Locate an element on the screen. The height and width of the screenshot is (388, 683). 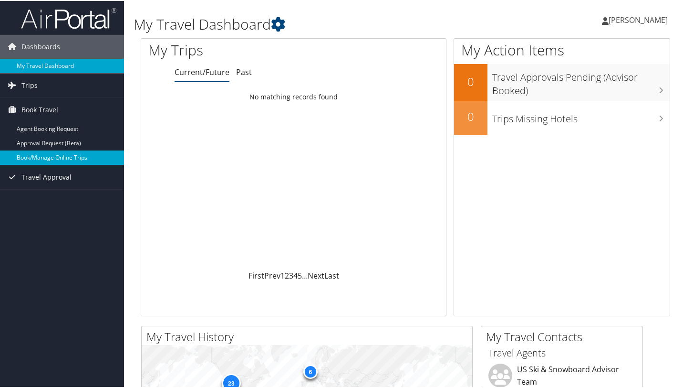
h1: My Action Items is located at coordinates (562, 49).